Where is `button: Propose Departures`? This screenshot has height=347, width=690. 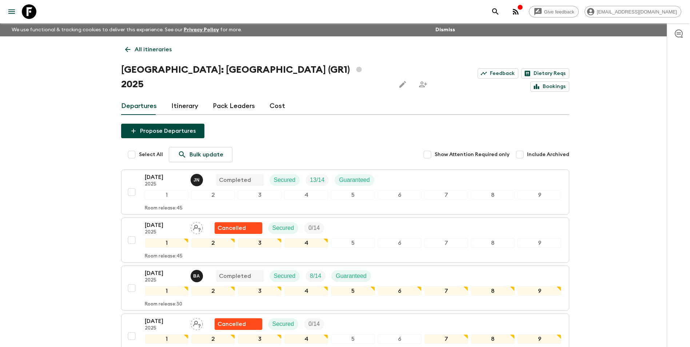
button: Propose Departures is located at coordinates (163, 131).